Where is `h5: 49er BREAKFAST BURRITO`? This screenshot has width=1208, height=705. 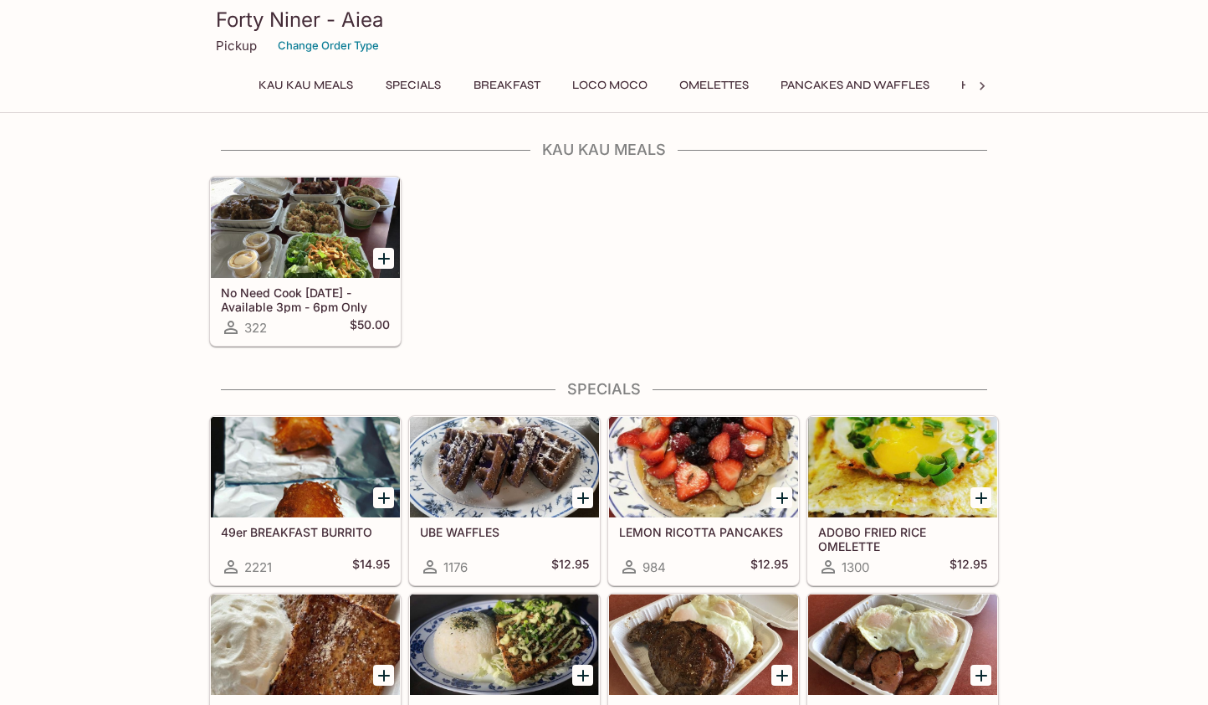 h5: 49er BREAKFAST BURRITO is located at coordinates (305, 531).